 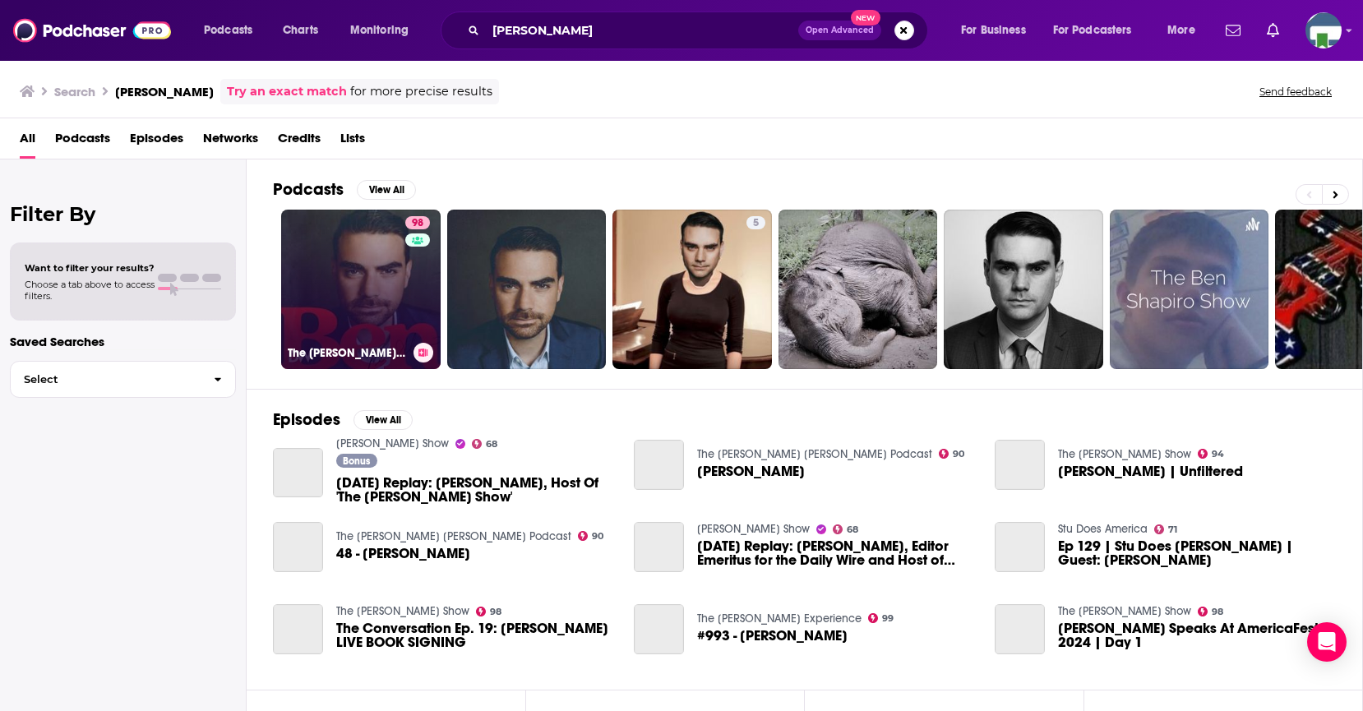 What do you see at coordinates (840, 30) in the screenshot?
I see `span: Open Advanced` at bounding box center [840, 30].